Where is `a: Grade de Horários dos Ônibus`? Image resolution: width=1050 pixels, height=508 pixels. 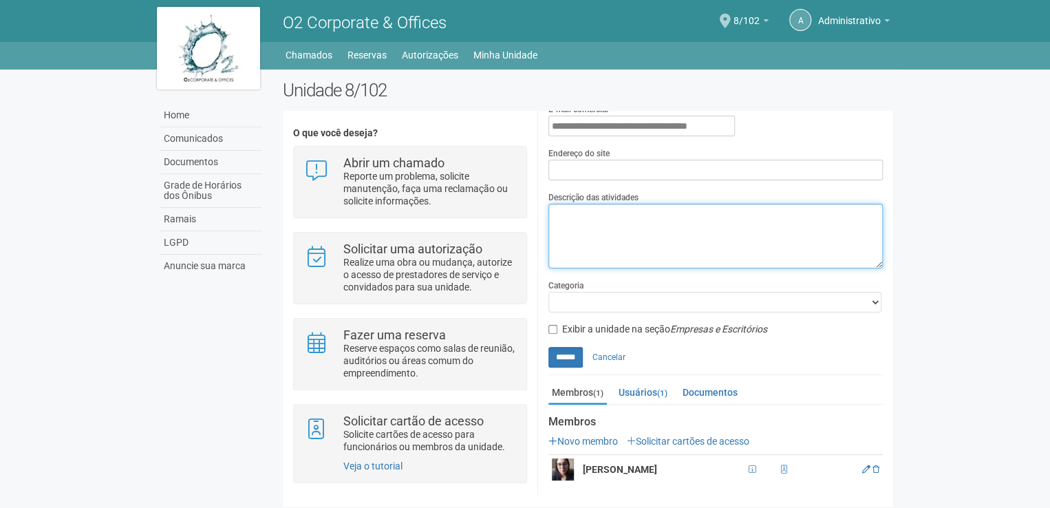 a: Grade de Horários dos Ônibus is located at coordinates (211, 191).